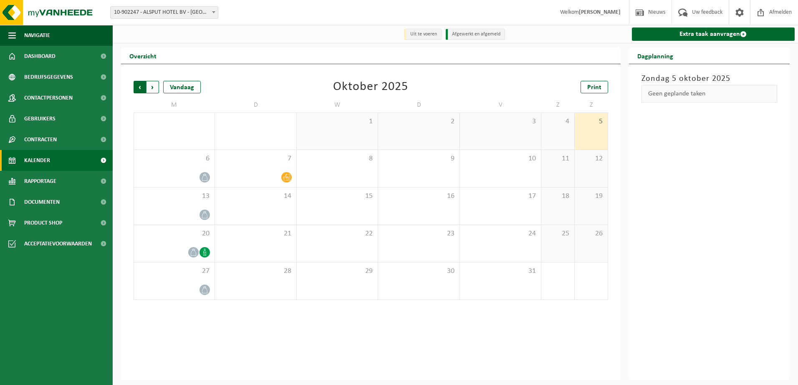 The width and height of the screenshot is (798, 385). Describe the element at coordinates (709, 94) in the screenshot. I see `div: Geen geplande taken` at that location.